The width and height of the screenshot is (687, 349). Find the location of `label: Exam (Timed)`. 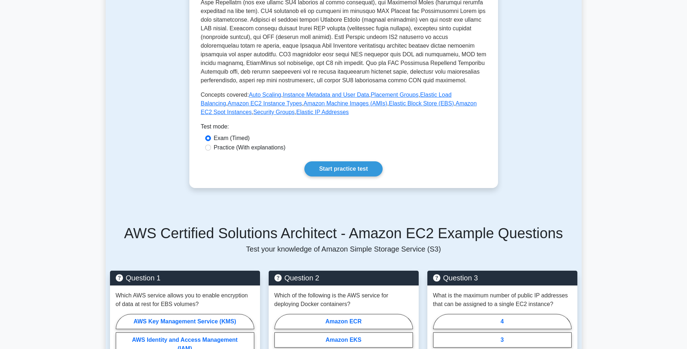

label: Exam (Timed) is located at coordinates (232, 138).